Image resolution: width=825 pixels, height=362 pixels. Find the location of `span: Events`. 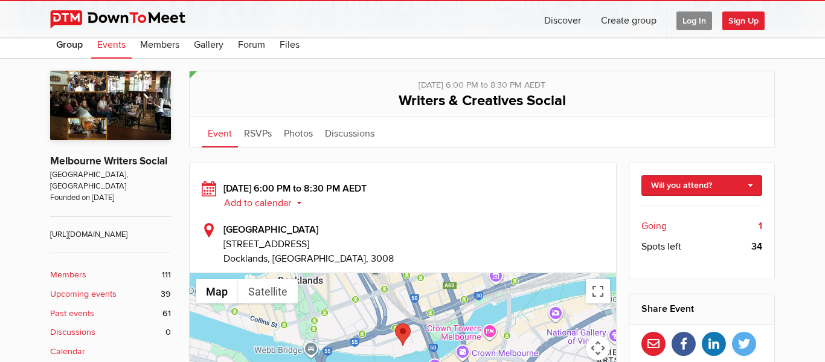

span: Events is located at coordinates (111, 45).